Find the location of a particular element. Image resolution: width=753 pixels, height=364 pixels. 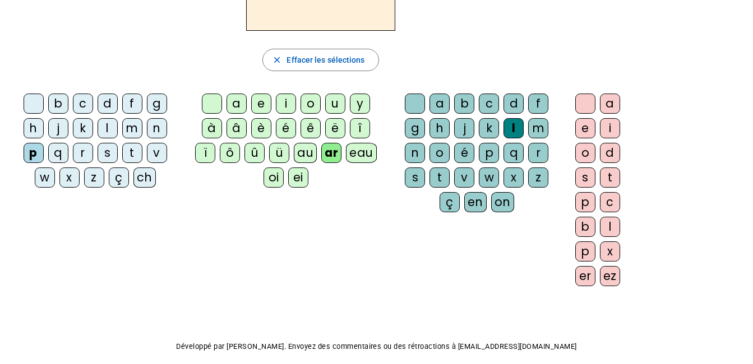

div: ï is located at coordinates (205, 153).